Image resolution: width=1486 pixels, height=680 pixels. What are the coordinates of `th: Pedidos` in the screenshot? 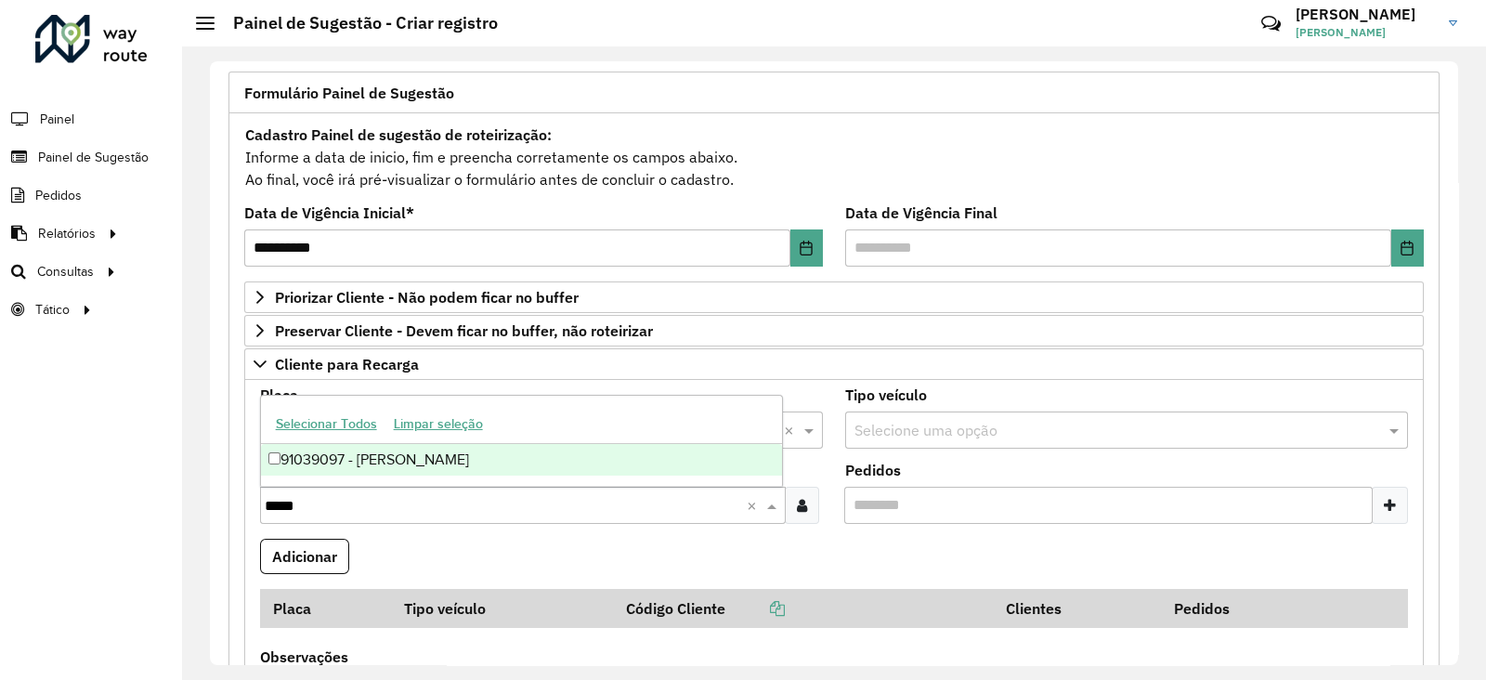 It's located at (1244, 608).